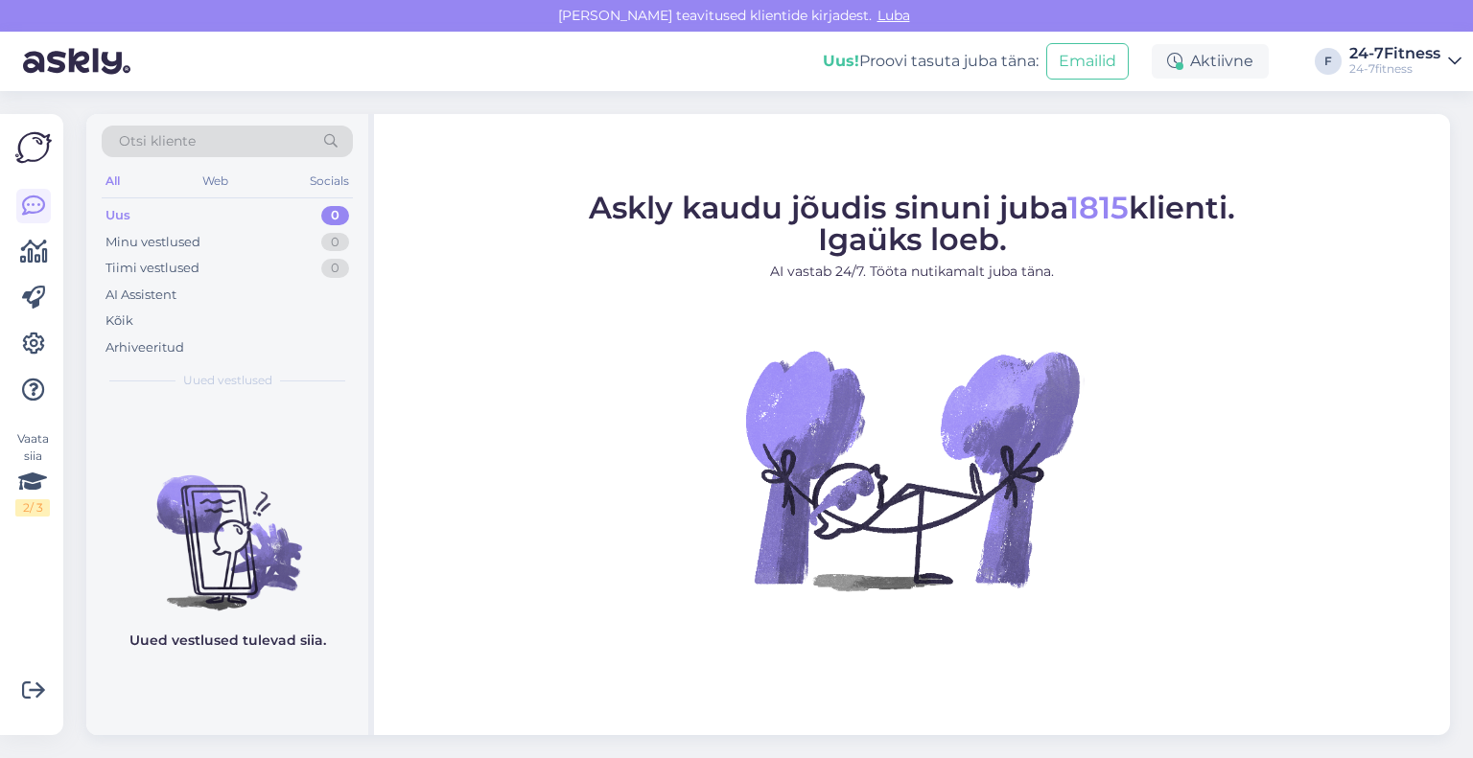  I want to click on img: No chats, so click(227, 527).